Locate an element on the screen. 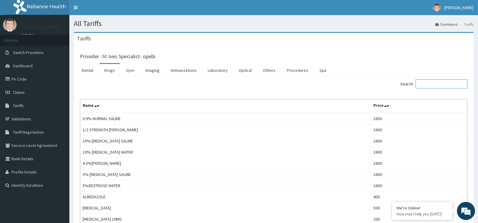 The width and height of the screenshot is (478, 223). label: Search: is located at coordinates (434, 84).